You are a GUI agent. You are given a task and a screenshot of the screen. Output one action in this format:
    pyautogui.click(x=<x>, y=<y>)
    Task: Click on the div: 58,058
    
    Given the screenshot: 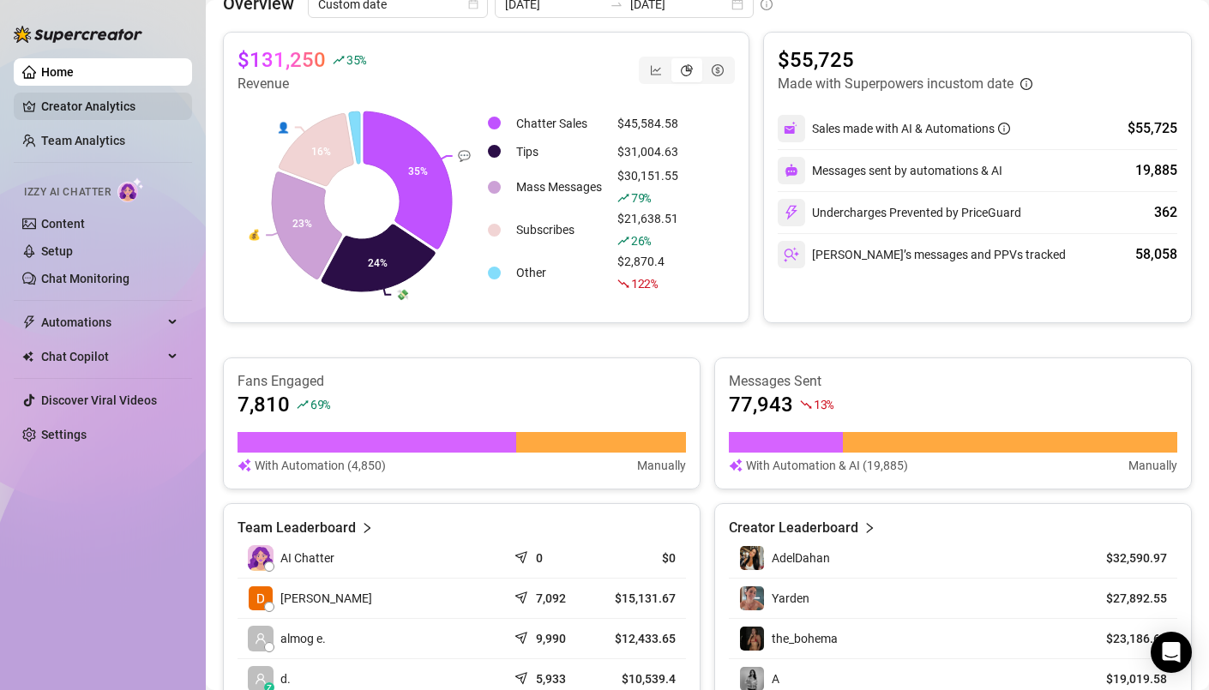 What is the action you would take?
    pyautogui.click(x=1156, y=255)
    